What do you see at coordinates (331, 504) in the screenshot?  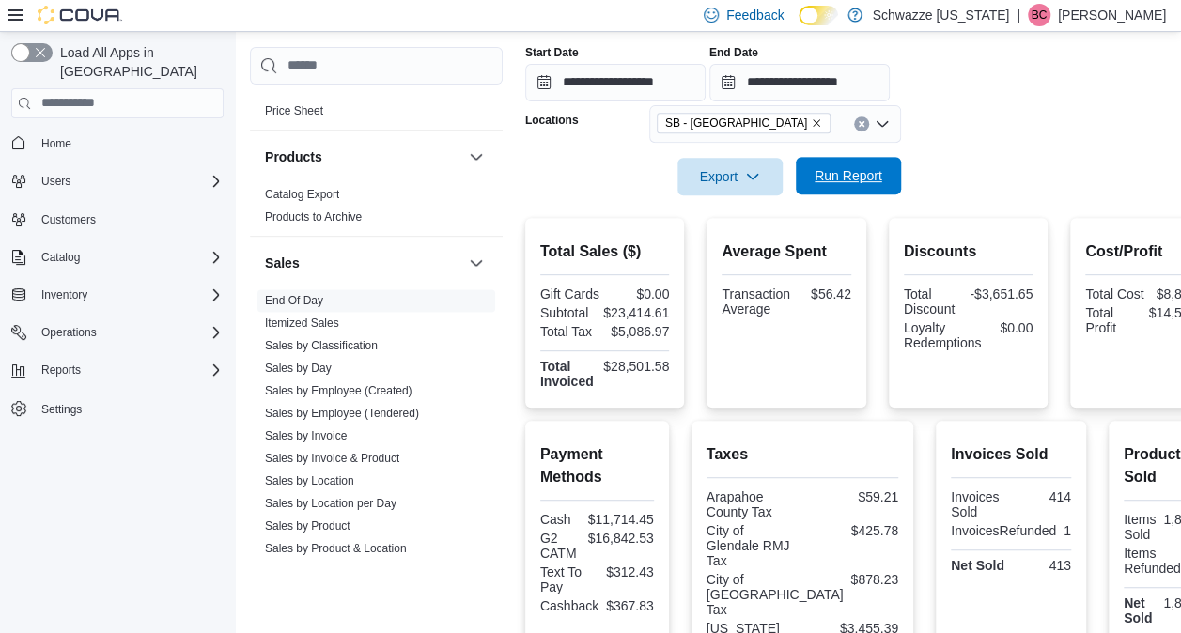 I see `a: Sales by Location per Day` at bounding box center [331, 504].